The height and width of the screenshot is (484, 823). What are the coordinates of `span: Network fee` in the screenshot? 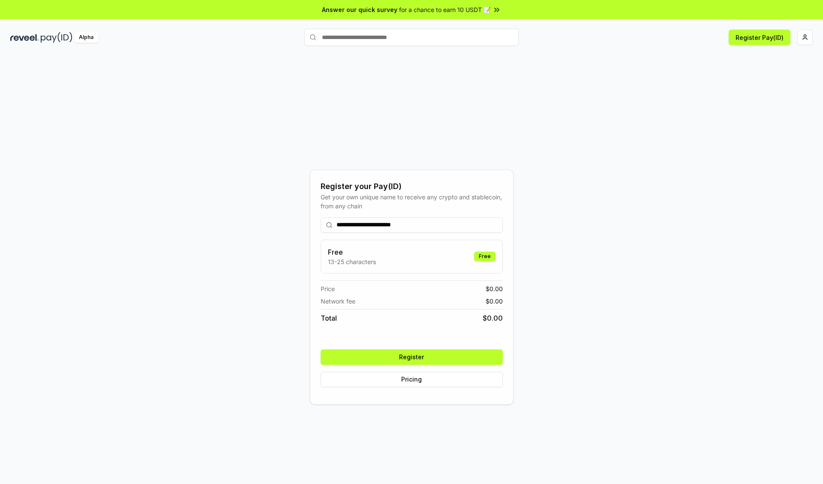 It's located at (338, 301).